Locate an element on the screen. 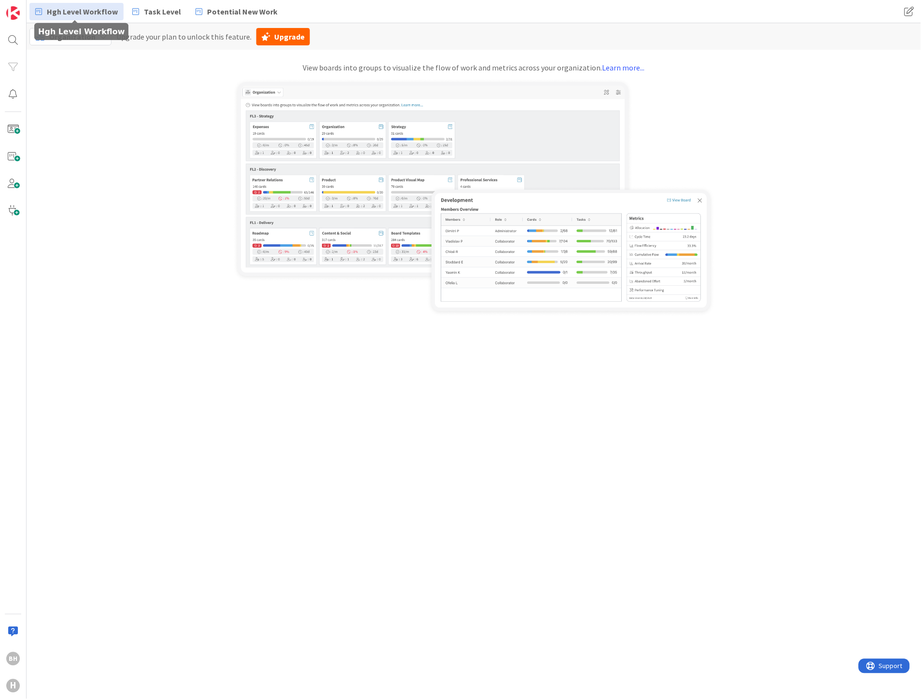 Image resolution: width=921 pixels, height=699 pixels. a: Potential New Work is located at coordinates (237, 12).